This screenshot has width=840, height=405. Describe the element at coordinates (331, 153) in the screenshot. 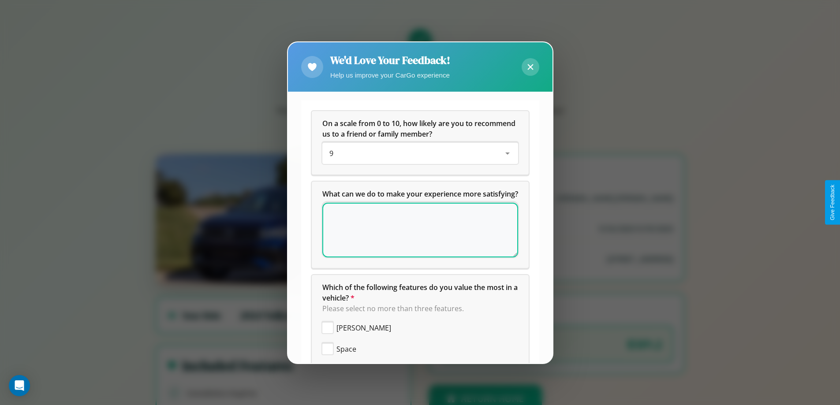

I see `span: 9` at that location.